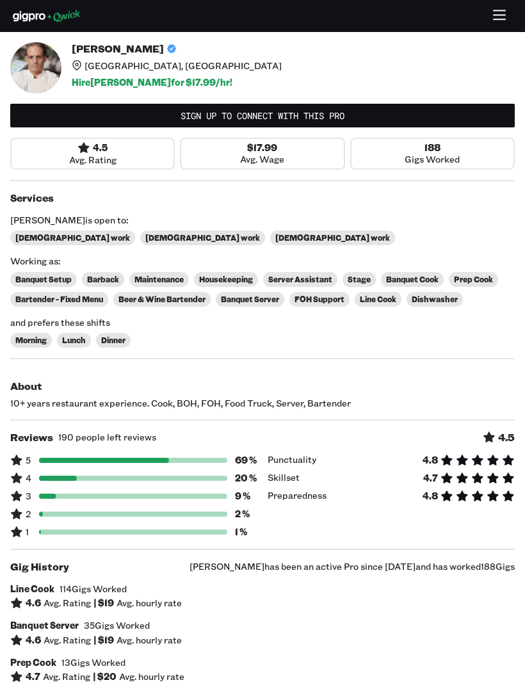  I want to click on span: Stage, so click(359, 279).